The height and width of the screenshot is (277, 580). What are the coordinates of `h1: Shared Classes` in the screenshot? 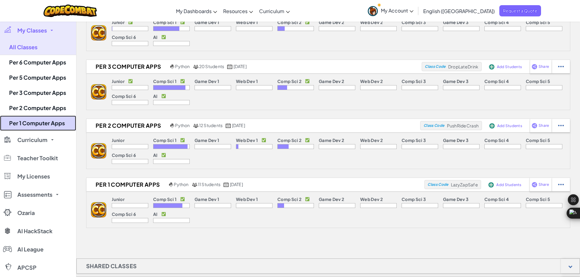 It's located at (111, 267).